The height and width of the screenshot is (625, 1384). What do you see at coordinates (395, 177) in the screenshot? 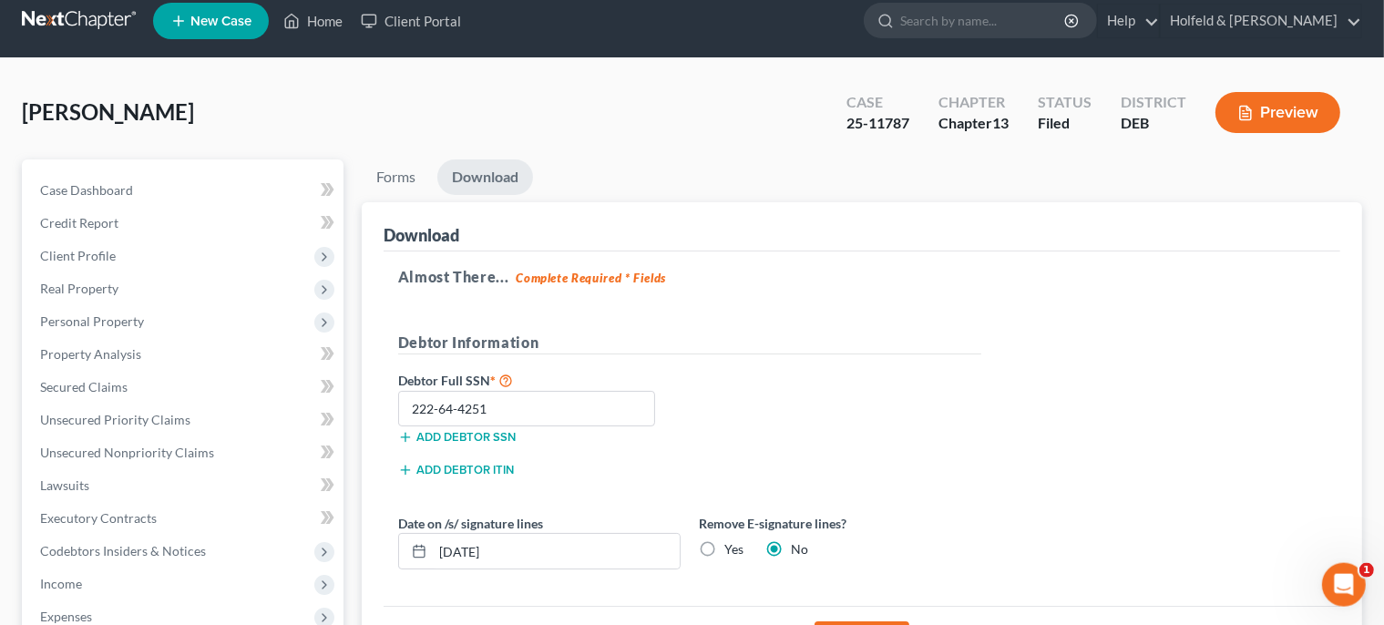
I see `a: Forms` at bounding box center [395, 177].